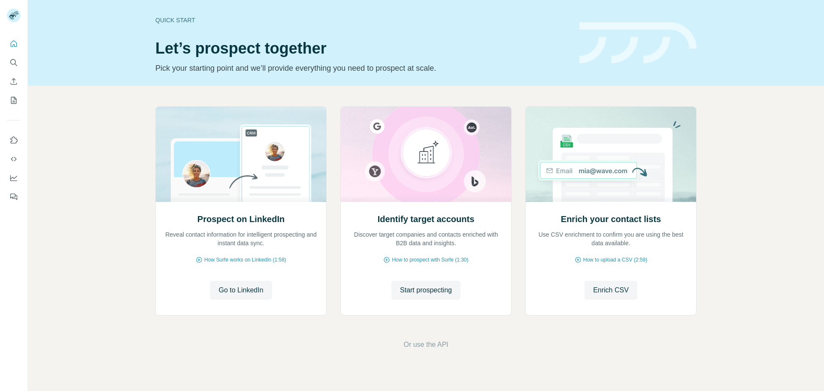 This screenshot has width=824, height=391. What do you see at coordinates (430, 260) in the screenshot?
I see `span: How to prospect with Surfe (1:30)` at bounding box center [430, 260].